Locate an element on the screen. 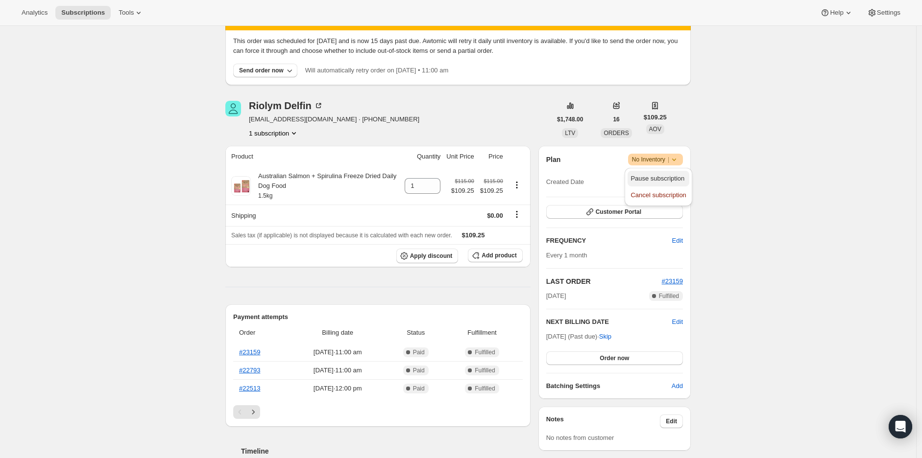 The image size is (922, 458). span: Add product is located at coordinates (499, 256).